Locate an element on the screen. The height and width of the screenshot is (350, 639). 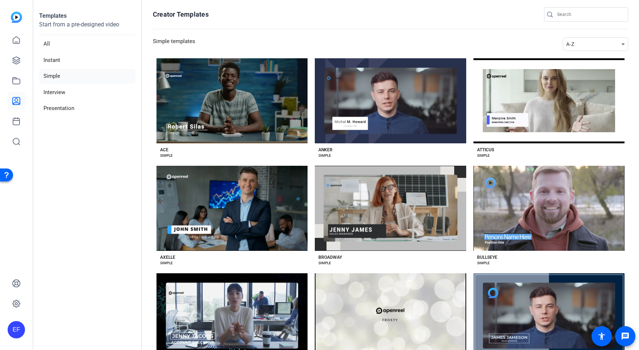
li: Interview is located at coordinates (87, 92).